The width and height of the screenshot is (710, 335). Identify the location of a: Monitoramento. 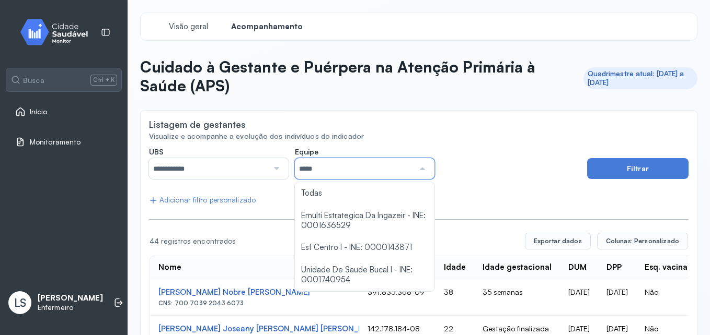
(64, 142).